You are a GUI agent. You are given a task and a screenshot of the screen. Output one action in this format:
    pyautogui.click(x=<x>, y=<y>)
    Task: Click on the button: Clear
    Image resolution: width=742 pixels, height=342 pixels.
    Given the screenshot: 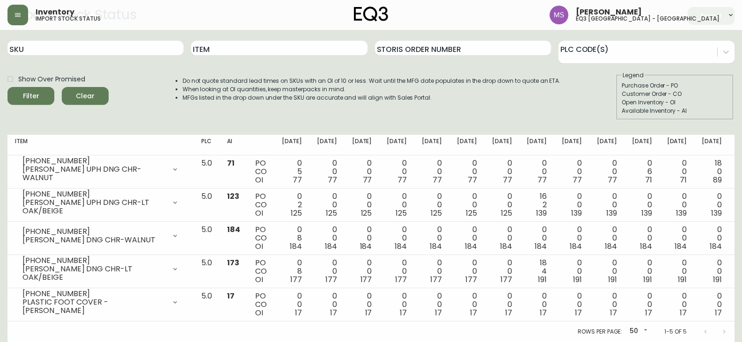 What is the action you would take?
    pyautogui.click(x=85, y=96)
    